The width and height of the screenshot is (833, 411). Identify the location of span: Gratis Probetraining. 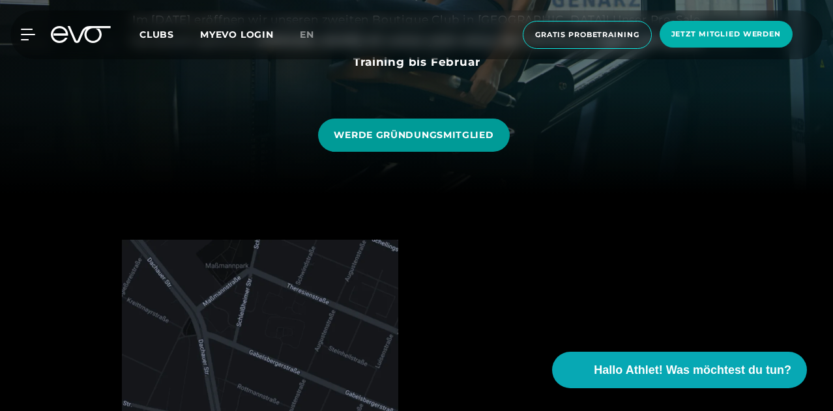
(587, 35).